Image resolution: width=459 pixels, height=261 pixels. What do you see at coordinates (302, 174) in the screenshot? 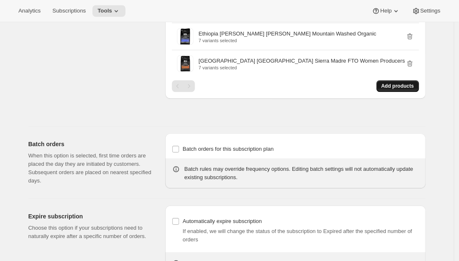
I see `div: Batch rules may override frequency options. Editing batch settings will not automatically update ...` at bounding box center [302, 174].